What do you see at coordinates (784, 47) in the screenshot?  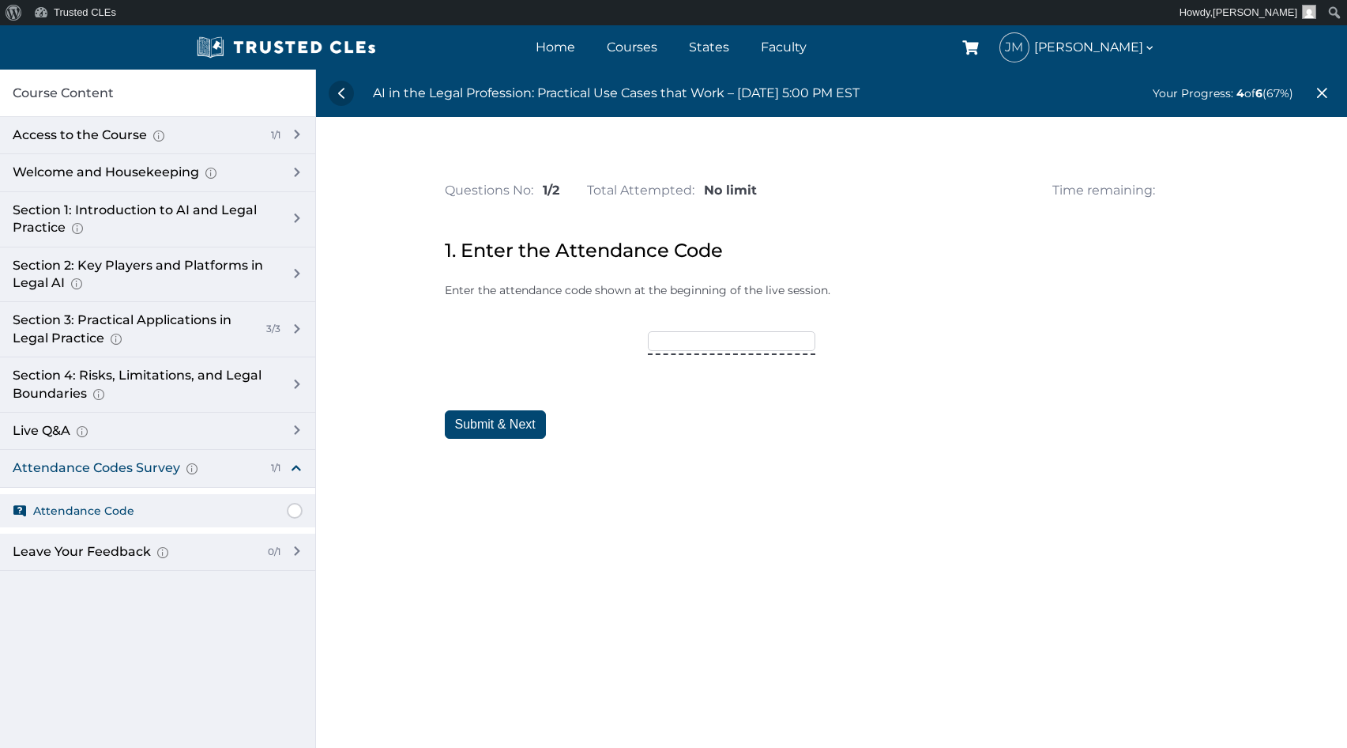 I see `a: Faculty` at bounding box center [784, 47].